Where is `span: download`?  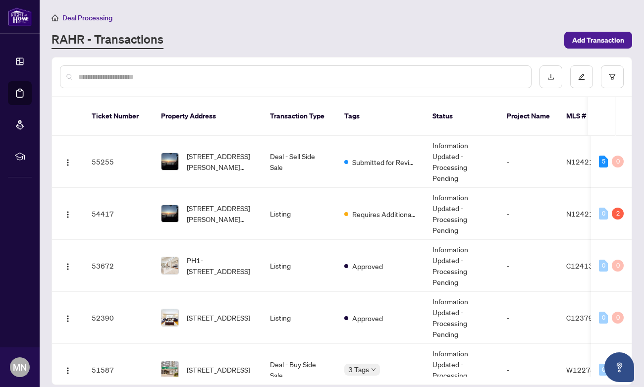 span: download is located at coordinates (551, 77).